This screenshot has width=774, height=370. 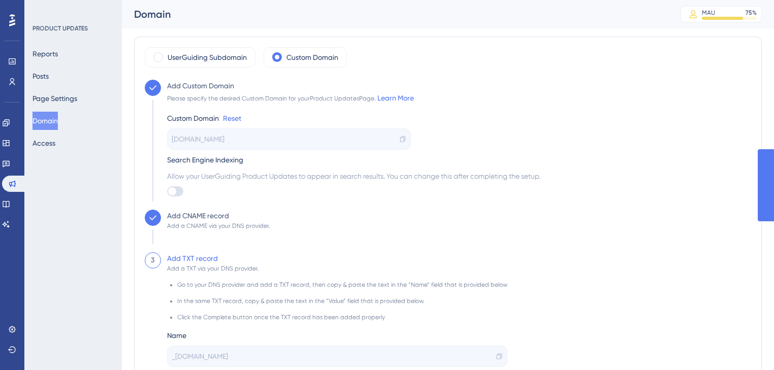 I want to click on div: MAU, so click(x=708, y=13).